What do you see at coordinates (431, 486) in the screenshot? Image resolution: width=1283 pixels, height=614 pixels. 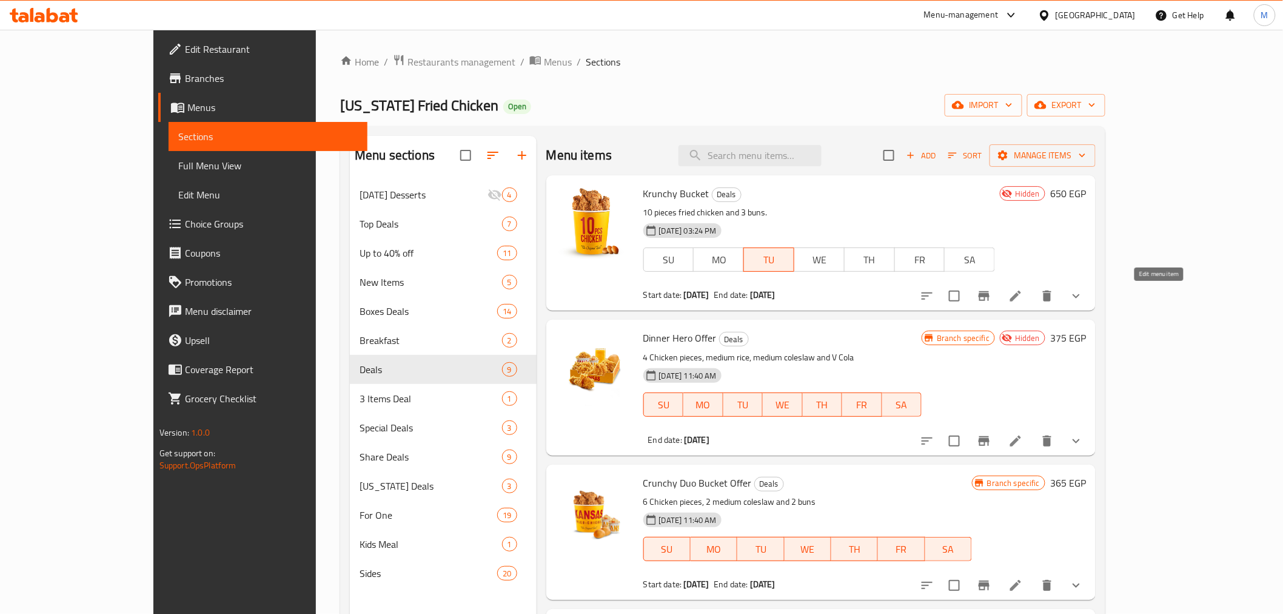 I see `div: Kansas Deals` at bounding box center [431, 486].